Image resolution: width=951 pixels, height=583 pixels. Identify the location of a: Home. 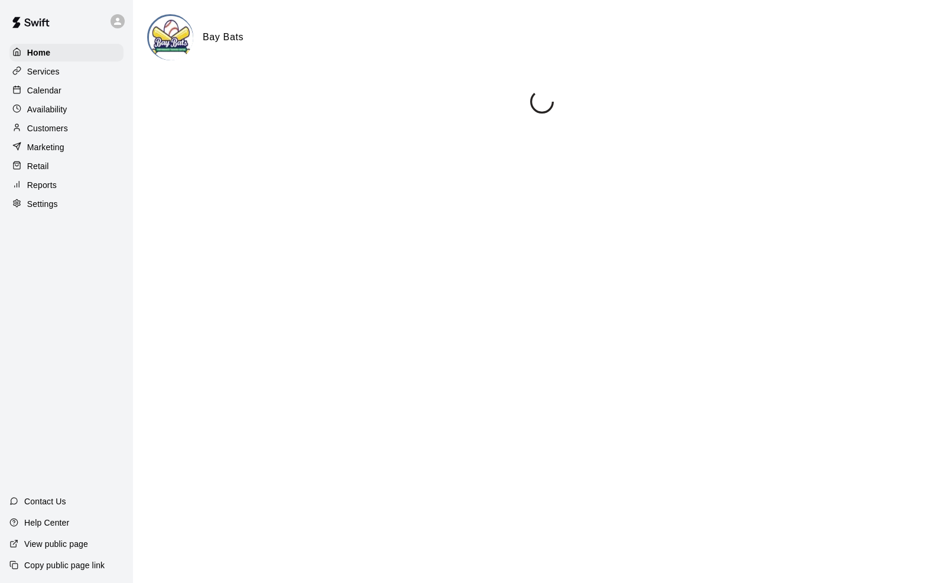
(66, 53).